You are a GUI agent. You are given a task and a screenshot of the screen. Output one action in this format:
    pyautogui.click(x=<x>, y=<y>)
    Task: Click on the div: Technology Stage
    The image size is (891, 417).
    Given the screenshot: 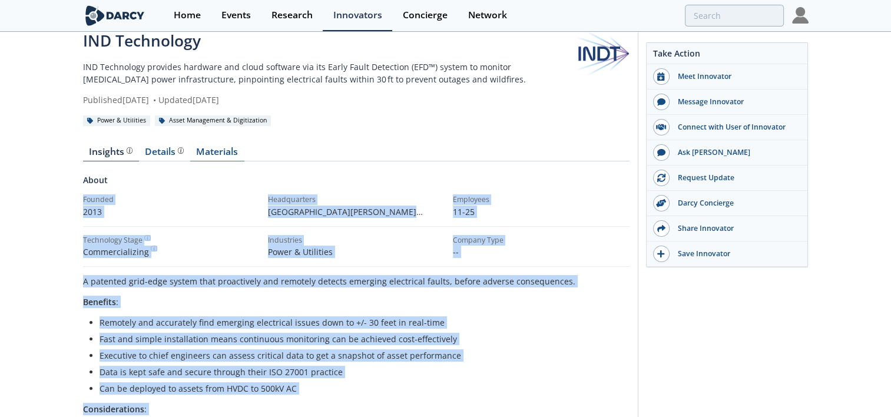 What is the action you would take?
    pyautogui.click(x=112, y=240)
    